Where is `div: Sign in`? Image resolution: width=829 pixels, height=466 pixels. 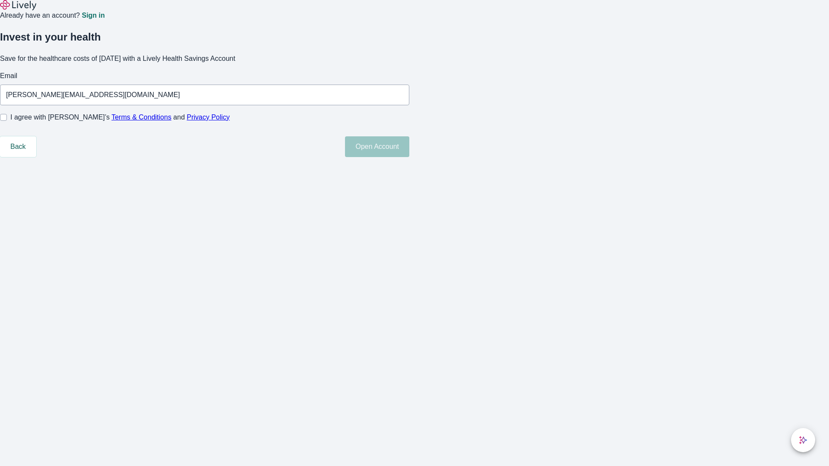 div: Sign in is located at coordinates (93, 16).